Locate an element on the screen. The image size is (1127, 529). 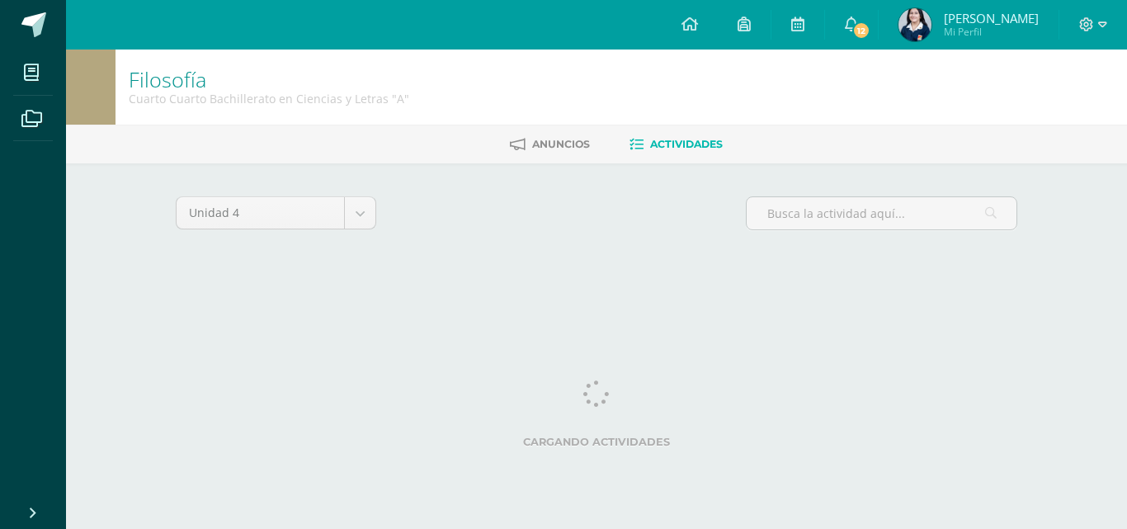
span: Anuncios is located at coordinates (561, 144).